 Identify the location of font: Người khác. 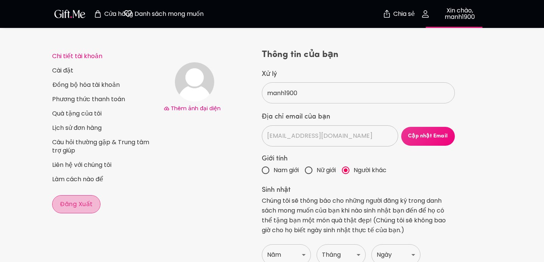
(370, 170).